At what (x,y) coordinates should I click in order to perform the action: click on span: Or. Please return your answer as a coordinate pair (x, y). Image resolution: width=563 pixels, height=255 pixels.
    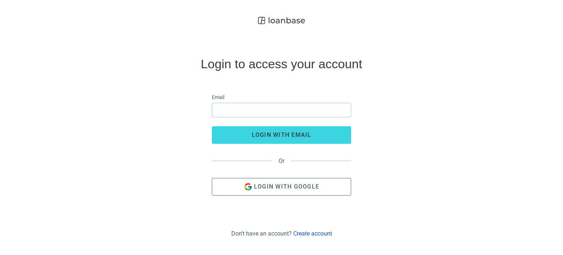
    Looking at the image, I should click on (281, 161).